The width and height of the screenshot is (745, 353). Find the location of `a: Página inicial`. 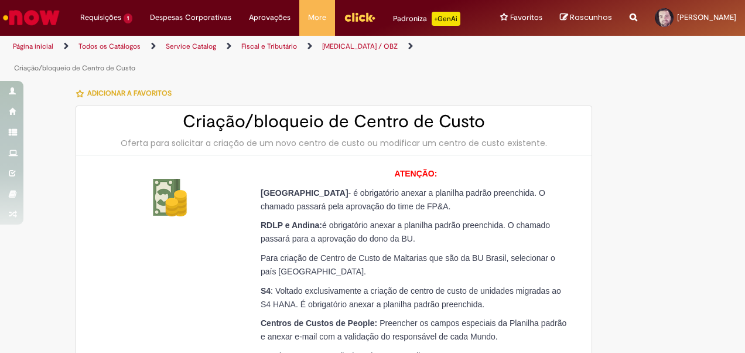

a: Página inicial is located at coordinates (33, 46).